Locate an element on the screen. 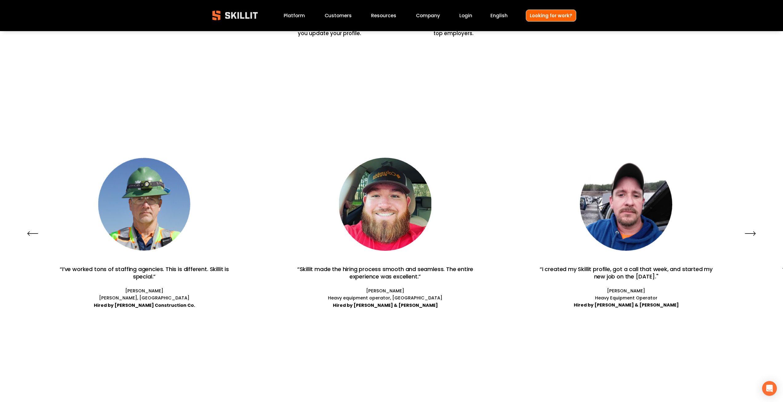 Image resolution: width=783 pixels, height=402 pixels. button: Next is located at coordinates (751, 233).